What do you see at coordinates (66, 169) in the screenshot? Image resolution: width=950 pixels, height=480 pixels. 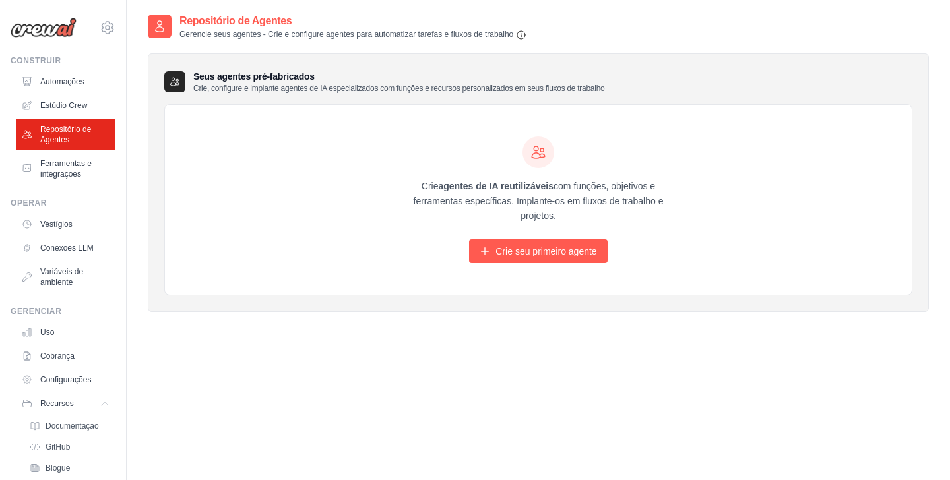 I see `font: Ferramentas e integrações` at bounding box center [66, 169].